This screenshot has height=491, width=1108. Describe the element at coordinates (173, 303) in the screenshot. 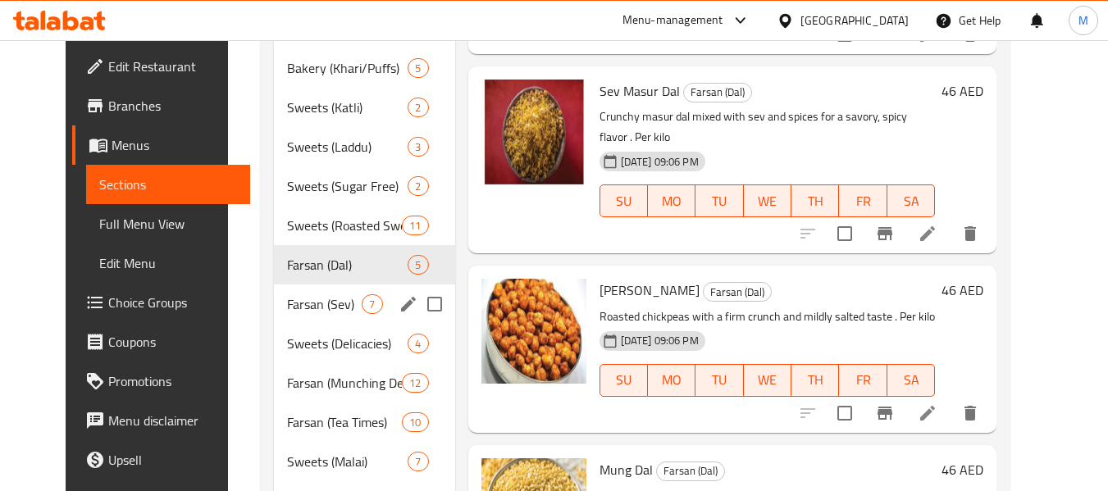

I see `span: Choice Groups` at that location.